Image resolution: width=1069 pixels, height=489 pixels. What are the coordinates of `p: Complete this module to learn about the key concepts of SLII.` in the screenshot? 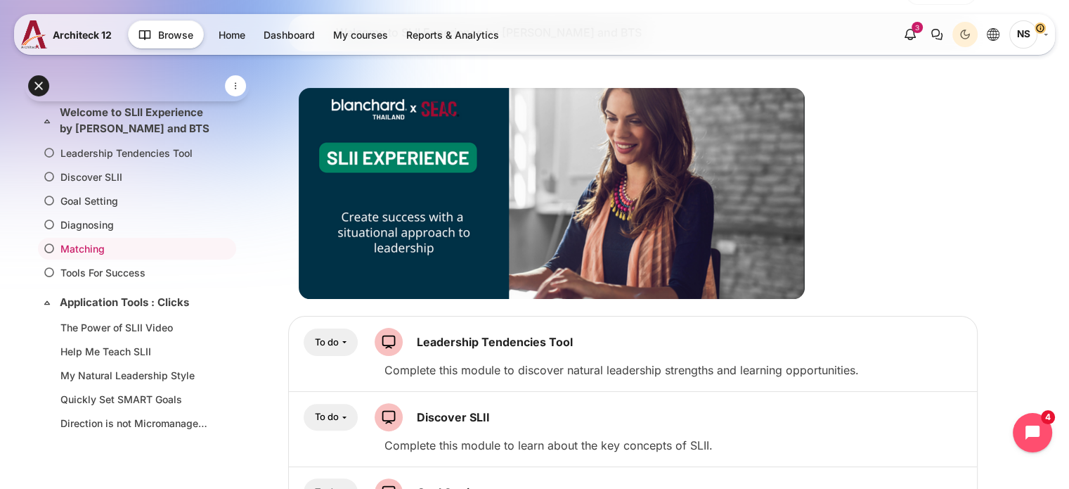 It's located at (675, 445).